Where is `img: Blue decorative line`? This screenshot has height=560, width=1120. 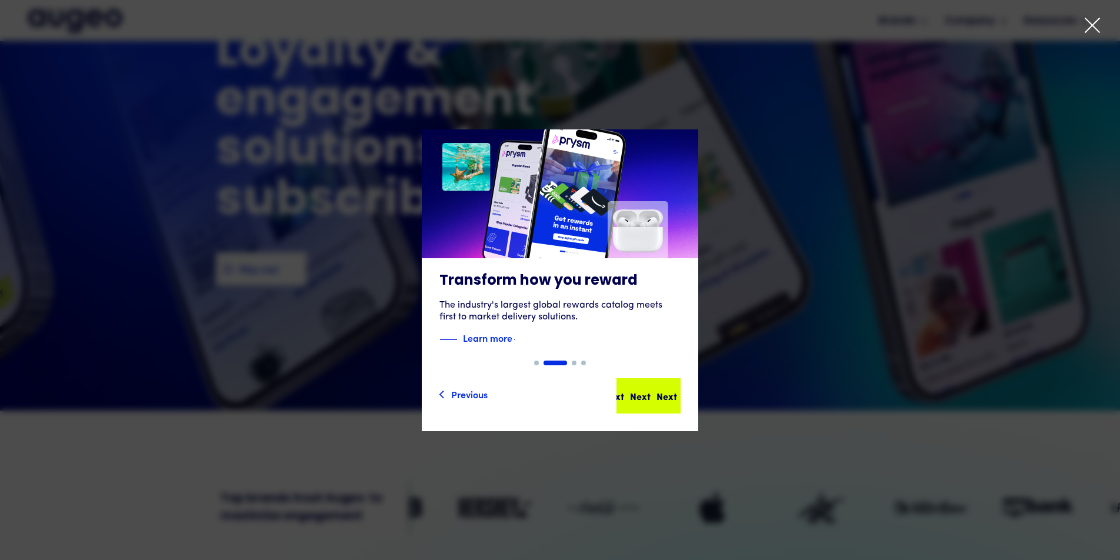 img: Blue decorative line is located at coordinates (448, 339).